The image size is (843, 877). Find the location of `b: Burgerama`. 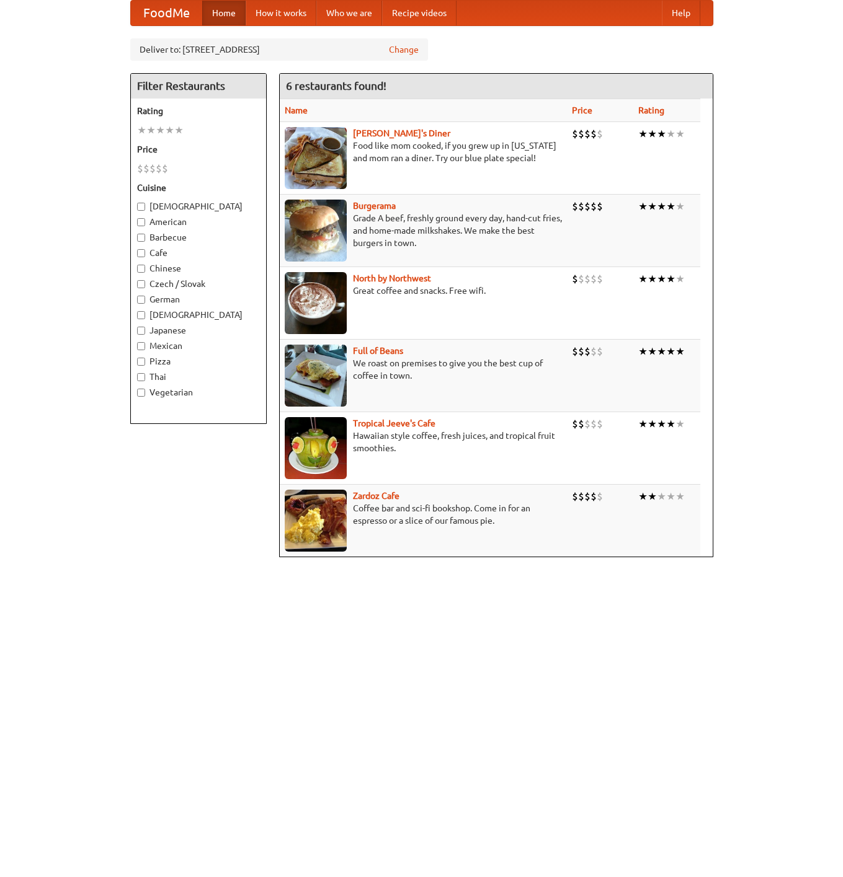

b: Burgerama is located at coordinates (374, 206).